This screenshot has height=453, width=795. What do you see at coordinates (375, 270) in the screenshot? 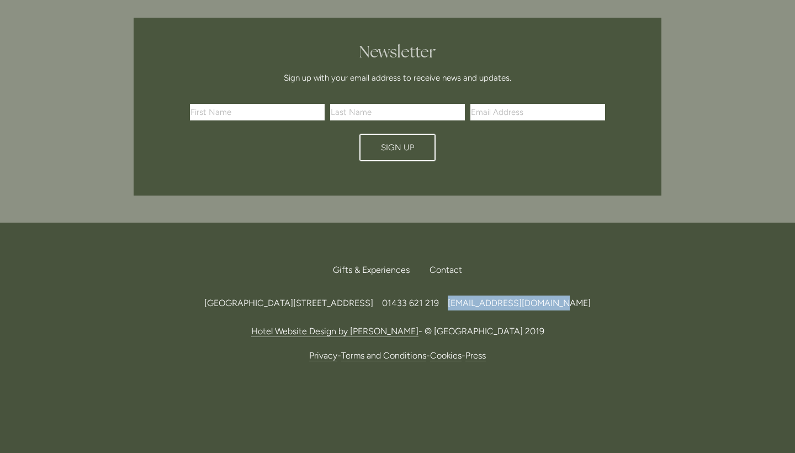
I see `a: Gifts & Experiences` at bounding box center [375, 270].